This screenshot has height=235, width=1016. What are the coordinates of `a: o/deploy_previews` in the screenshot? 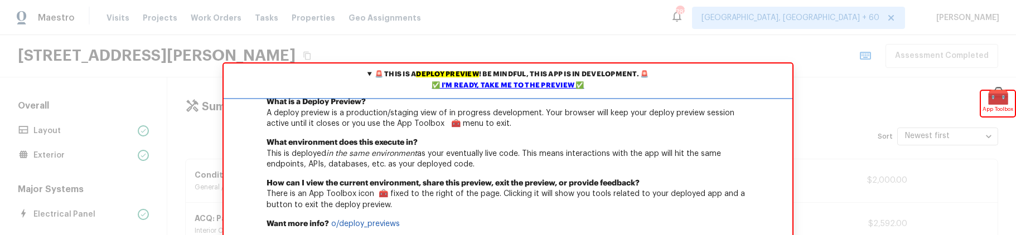 It's located at (365, 224).